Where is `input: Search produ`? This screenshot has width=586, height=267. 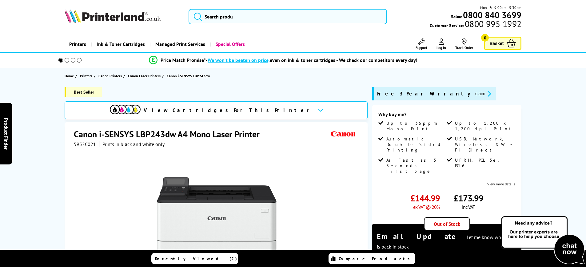 input: Search produ is located at coordinates (287, 17).